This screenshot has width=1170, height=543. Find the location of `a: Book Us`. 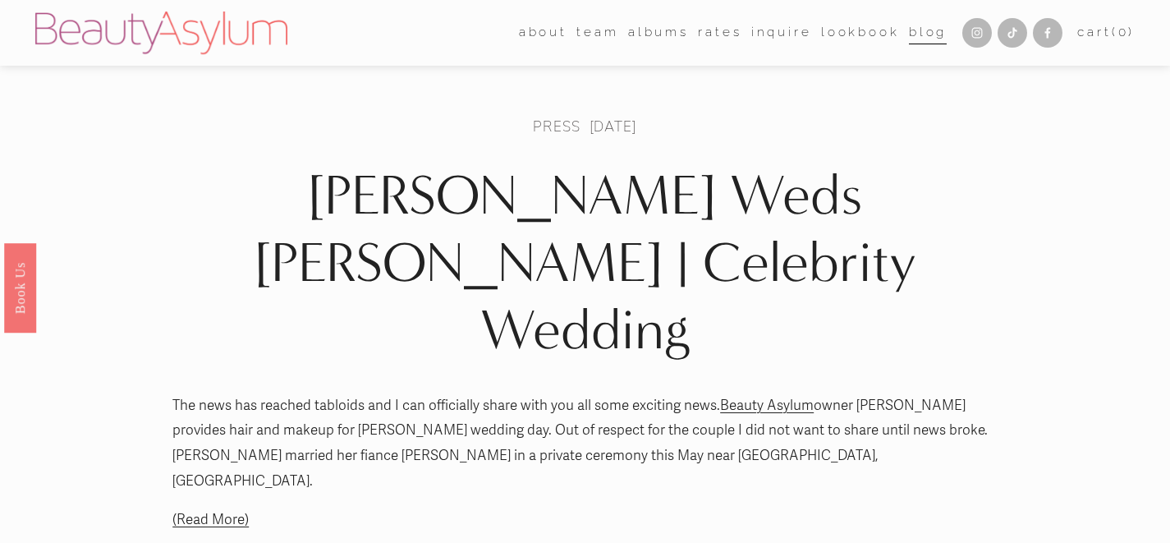

a: Book Us is located at coordinates (20, 287).